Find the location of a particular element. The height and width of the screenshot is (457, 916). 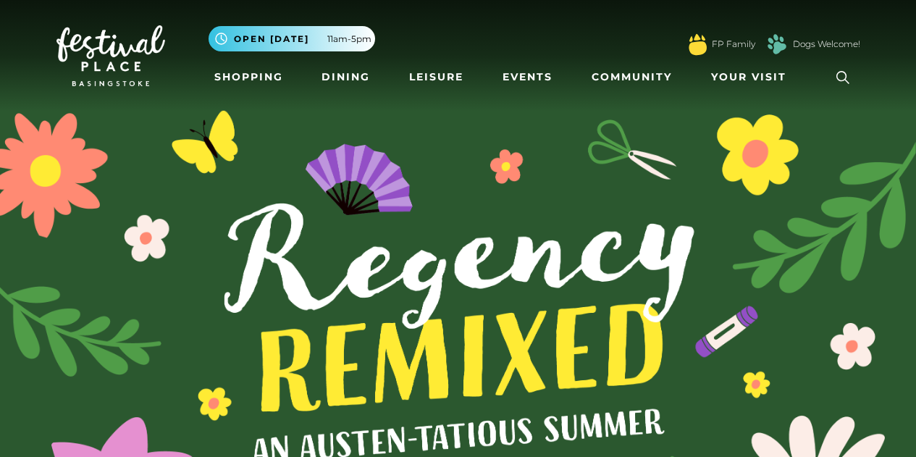

a: Your Visit is located at coordinates (753, 77).